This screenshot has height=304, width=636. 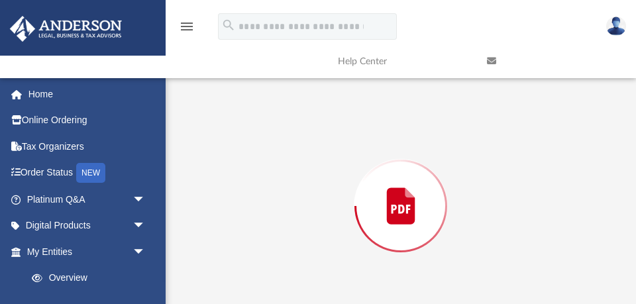 I want to click on a: Overview, so click(x=92, y=278).